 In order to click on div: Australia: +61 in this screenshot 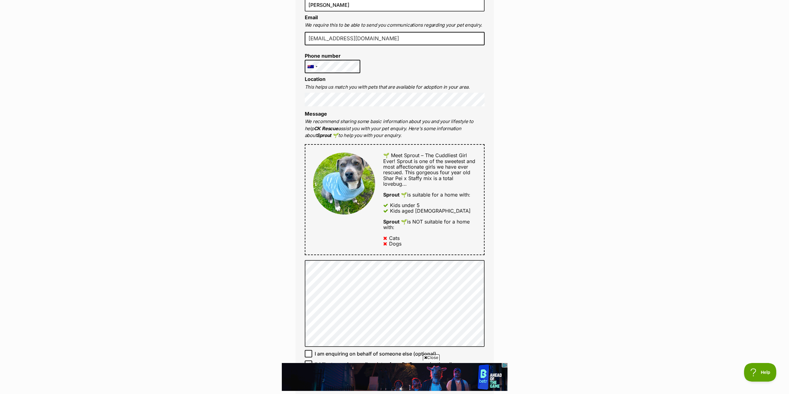, I will do `click(312, 67)`.